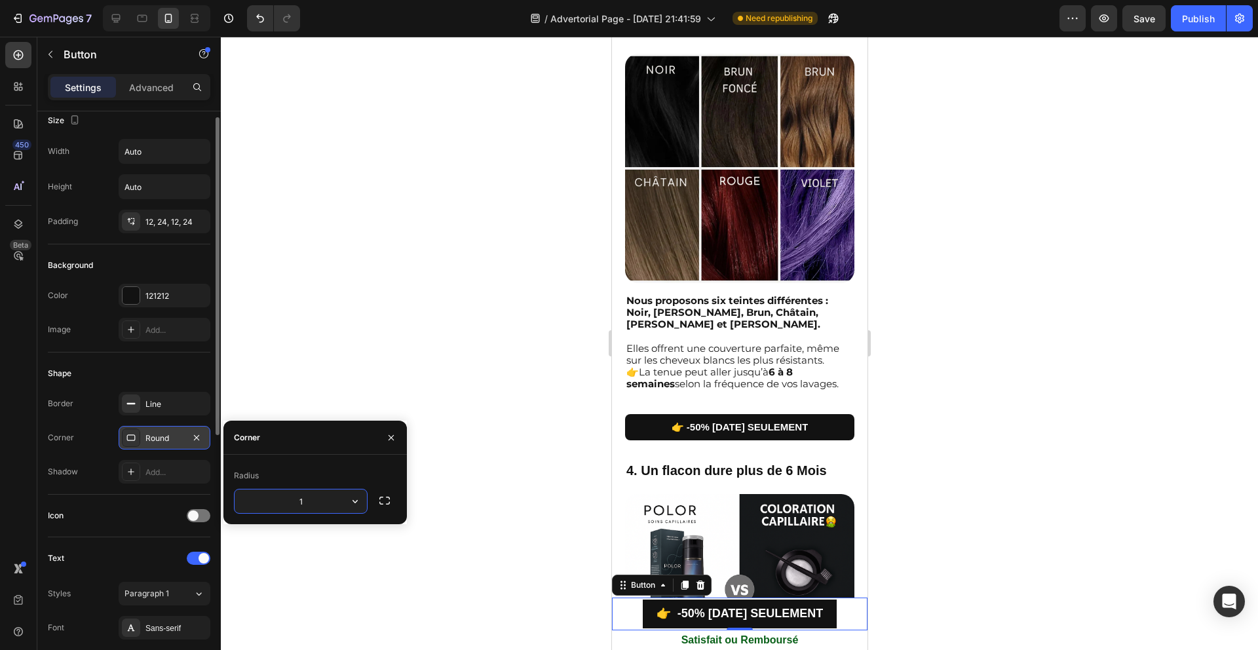 The height and width of the screenshot is (650, 1258). What do you see at coordinates (51, 18) in the screenshot?
I see `button: 7` at bounding box center [51, 18].